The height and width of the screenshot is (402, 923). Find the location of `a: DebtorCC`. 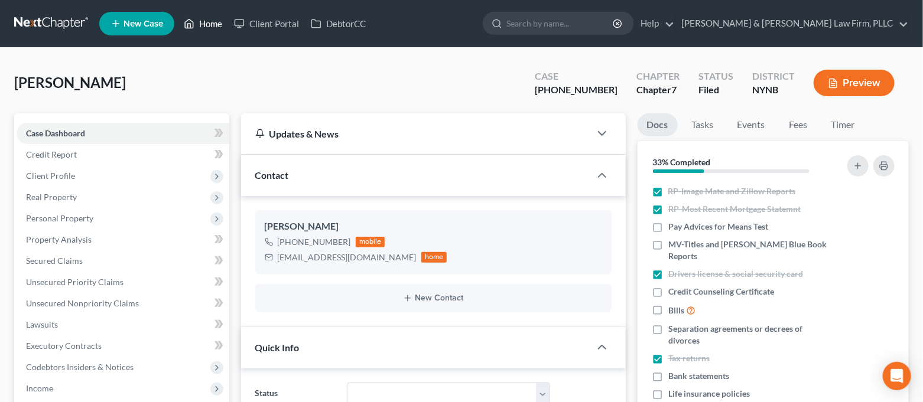

a: DebtorCC is located at coordinates (338, 24).